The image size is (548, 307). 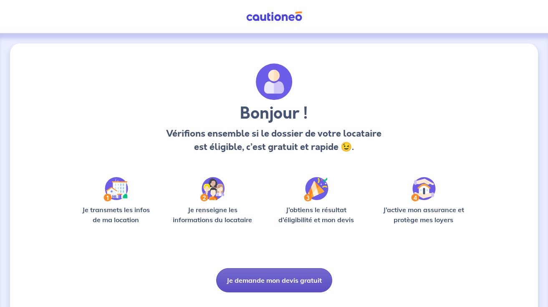 What do you see at coordinates (317, 215) in the screenshot?
I see `p: J’obtiens le résultat d’éligibilité et mon devis` at bounding box center [317, 215].